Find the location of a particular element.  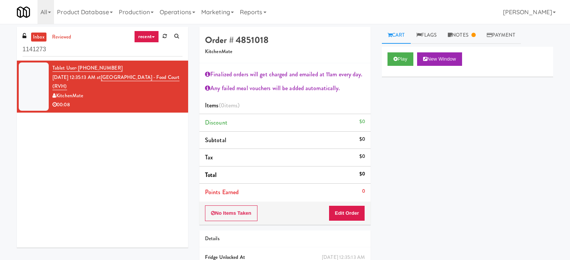

div: 0 is located at coordinates (363, 191).